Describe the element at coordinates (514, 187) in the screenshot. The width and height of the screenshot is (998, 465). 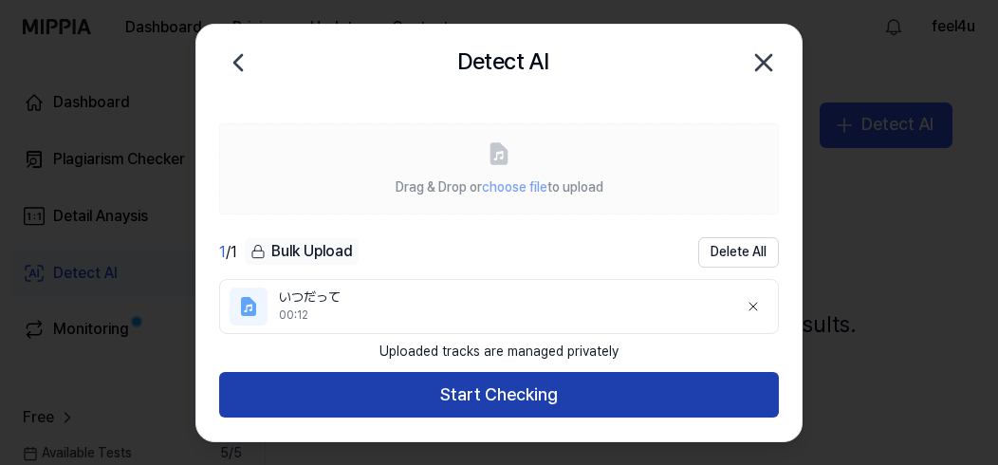
I see `span: choose file` at that location.